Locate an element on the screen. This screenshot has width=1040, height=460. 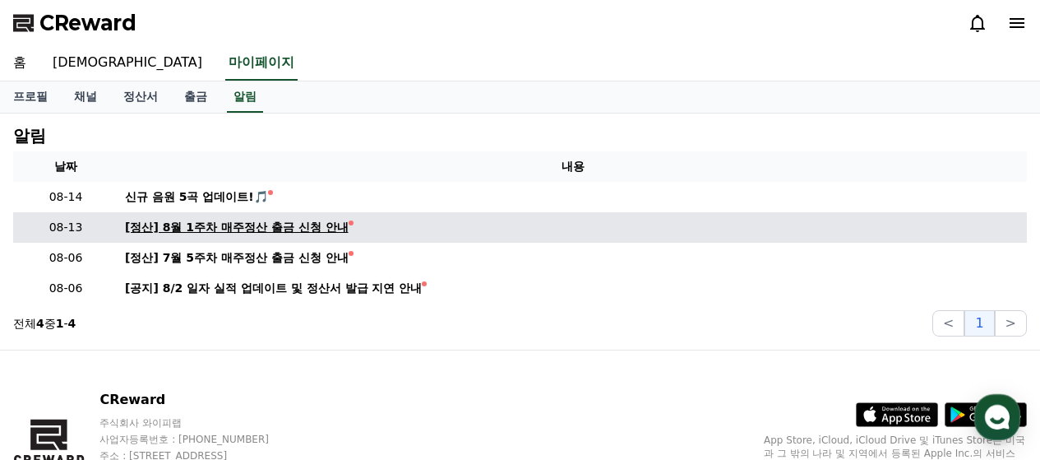
span: CReward is located at coordinates (88, 23).